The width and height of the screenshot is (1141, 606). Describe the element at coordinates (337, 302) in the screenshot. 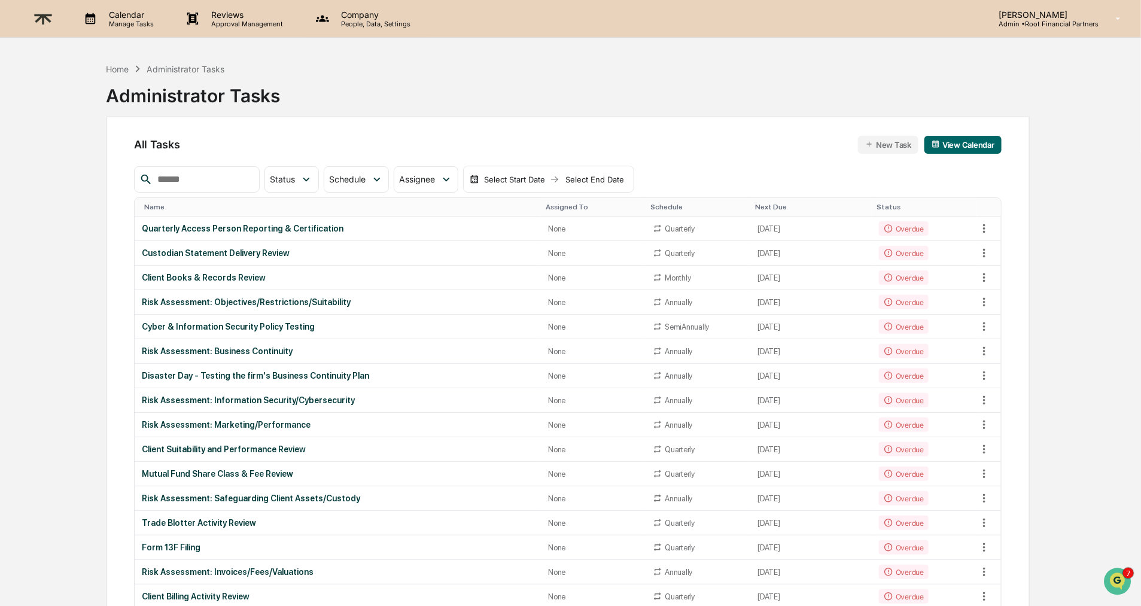

I see `div: Risk Assessment: Objectives/Restrictions/Suitability` at that location.